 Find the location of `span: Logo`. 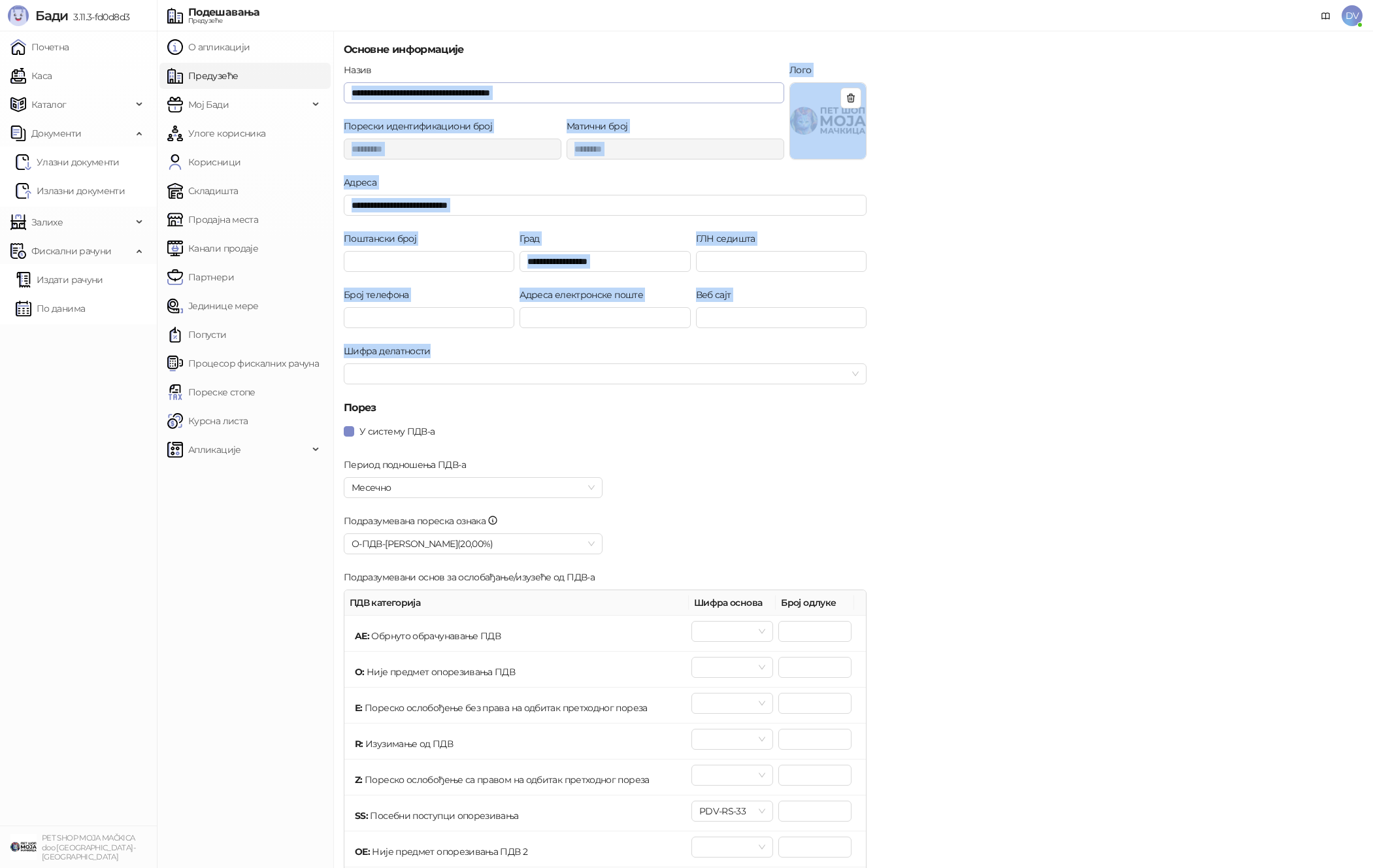

span: Logo is located at coordinates (828, 123).